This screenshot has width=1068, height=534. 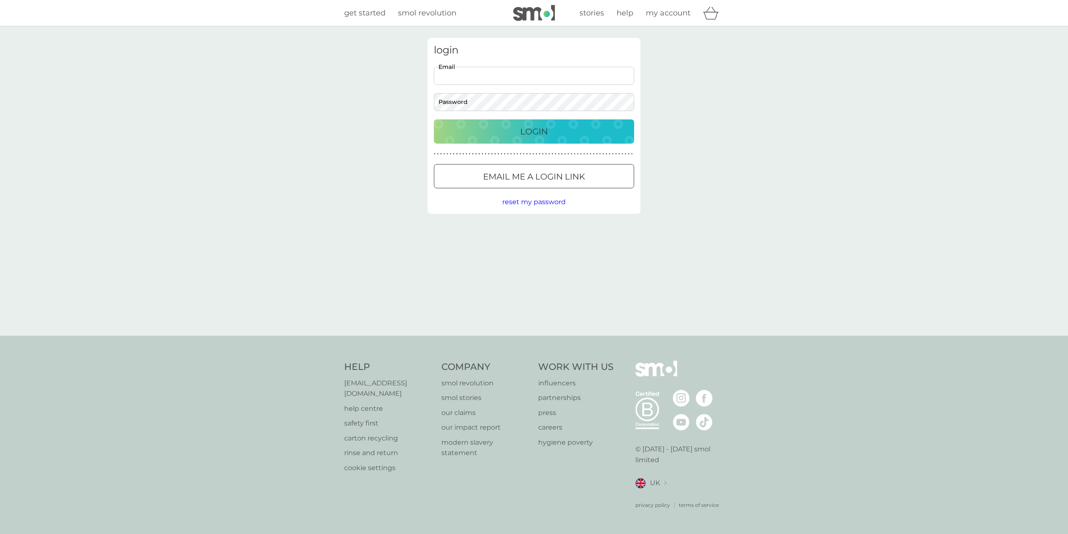 I want to click on p: carton recycling, so click(x=389, y=438).